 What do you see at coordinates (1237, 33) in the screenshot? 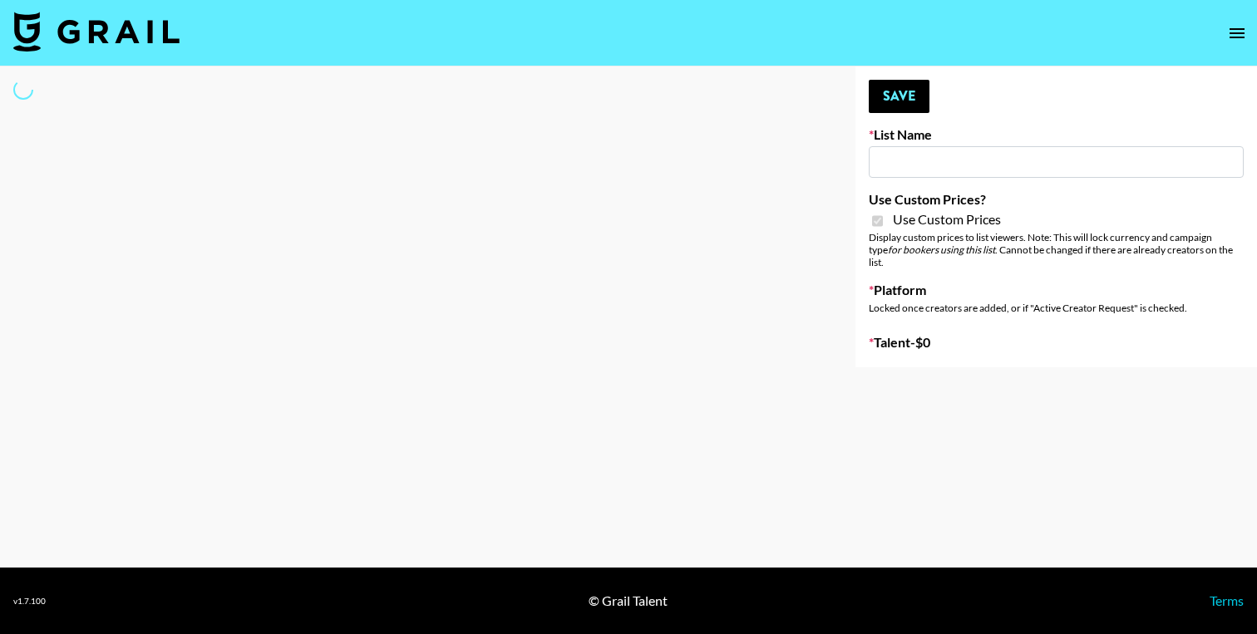
I see `button: open drawer` at bounding box center [1237, 33].